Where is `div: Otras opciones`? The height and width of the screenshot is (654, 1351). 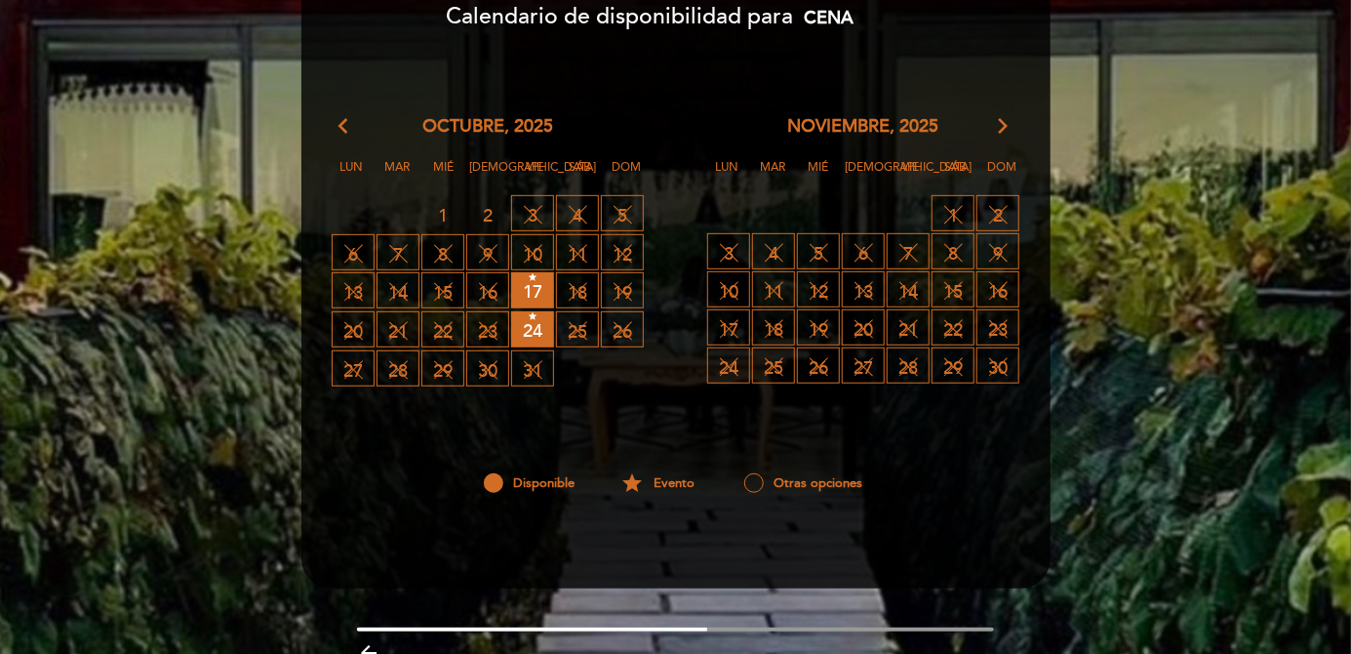 div: Otras opciones is located at coordinates (803, 483).